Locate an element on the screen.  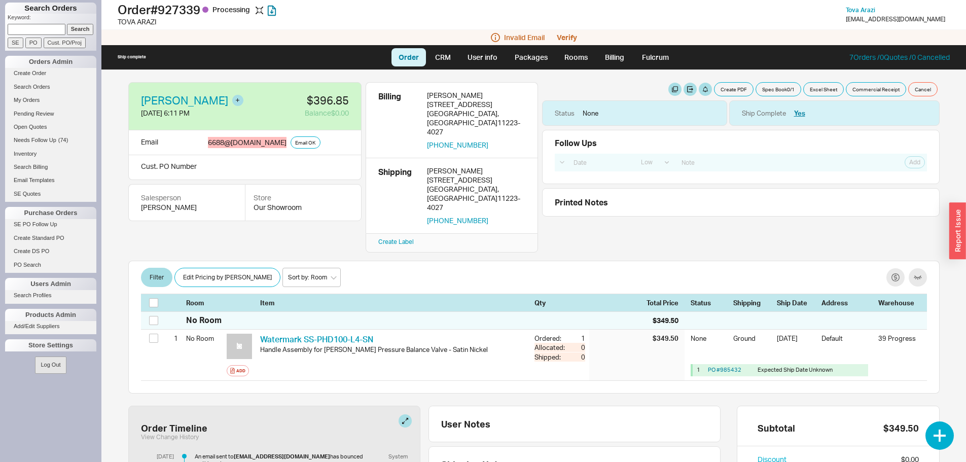
a: Search Orders is located at coordinates (51, 87).